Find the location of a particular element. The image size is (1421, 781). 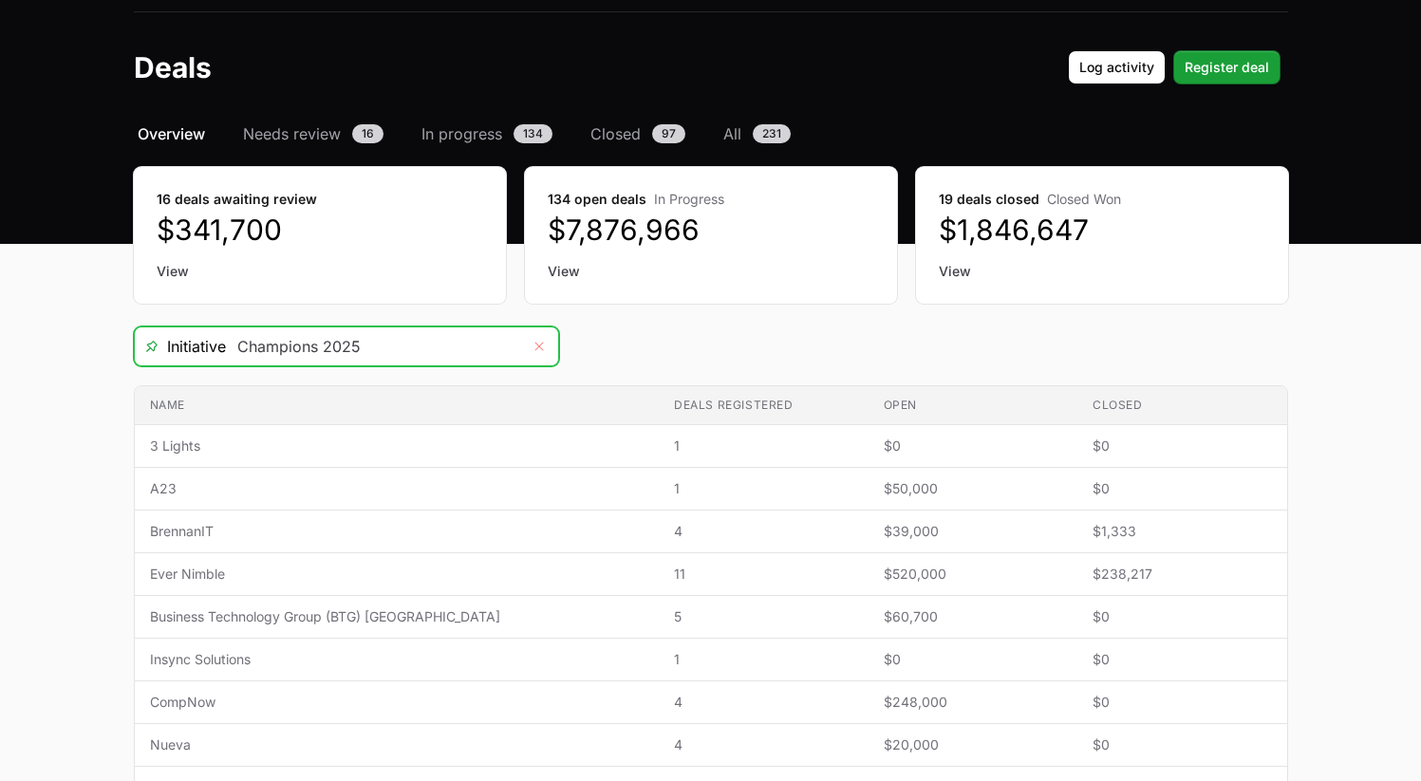

span: Initiative is located at coordinates (180, 346).